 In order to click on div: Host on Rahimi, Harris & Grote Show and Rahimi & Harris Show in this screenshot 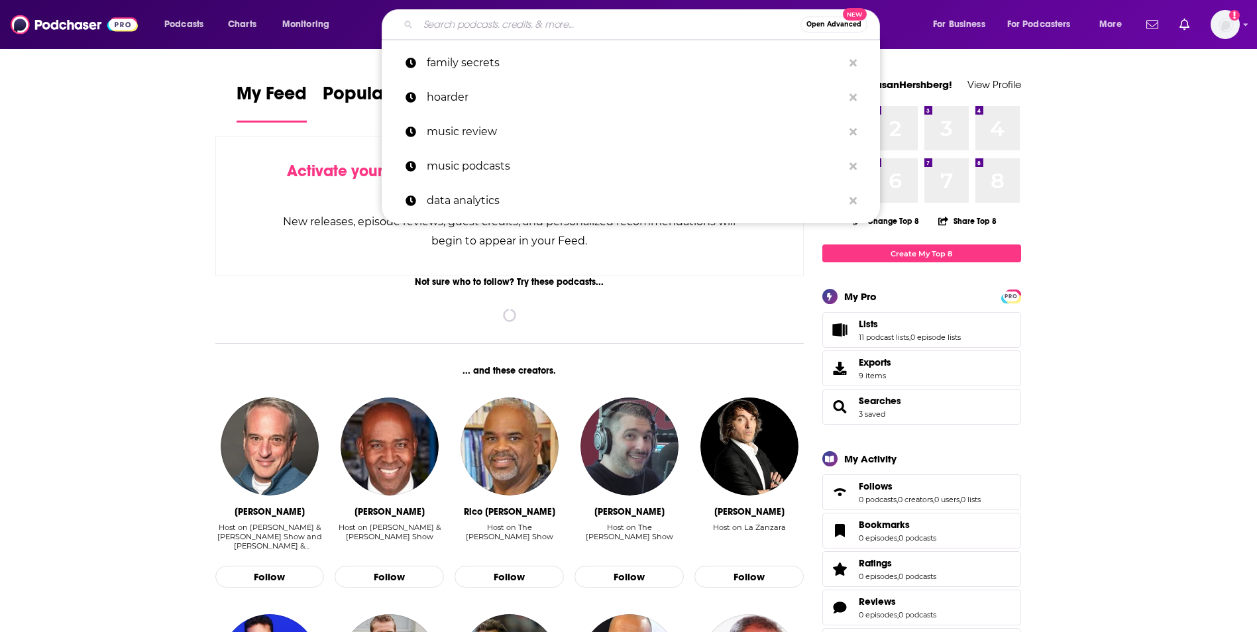, I will do `click(270, 537)`.